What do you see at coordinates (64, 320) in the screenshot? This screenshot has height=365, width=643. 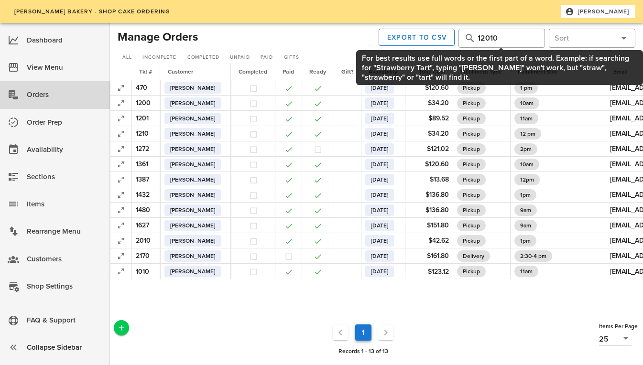 I see `div: FAQ & Support` at bounding box center [64, 320].